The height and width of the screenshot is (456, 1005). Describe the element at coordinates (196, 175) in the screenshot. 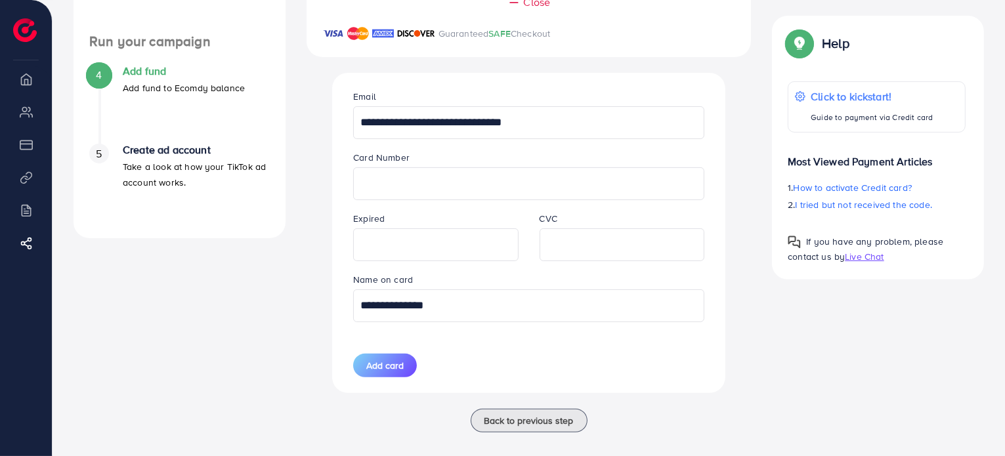

I see `p: Take a look at how your TikTok ad account works.` at that location.